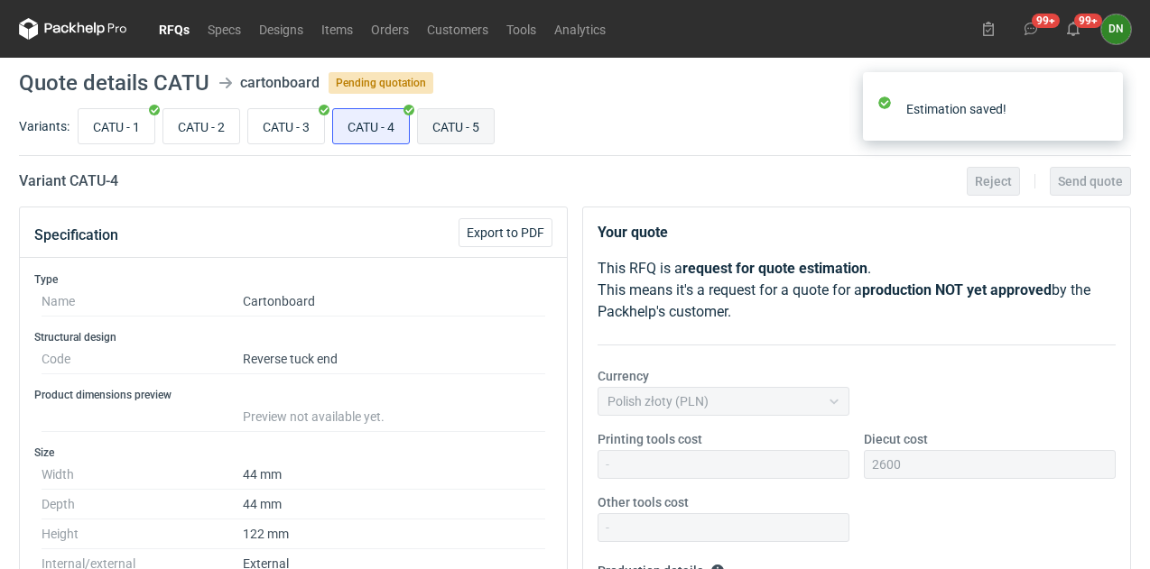 The image size is (1150, 569). I want to click on button: Specification, so click(76, 236).